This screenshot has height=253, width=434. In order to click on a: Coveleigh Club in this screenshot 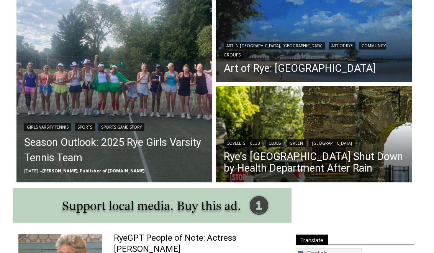, I will do `click(243, 143)`.